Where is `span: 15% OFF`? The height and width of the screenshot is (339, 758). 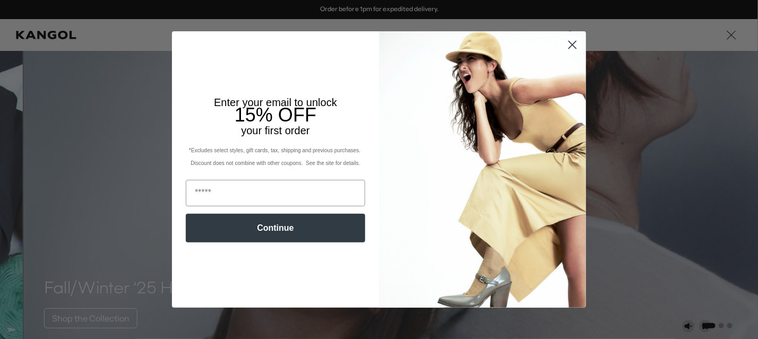 span: 15% OFF is located at coordinates (276, 115).